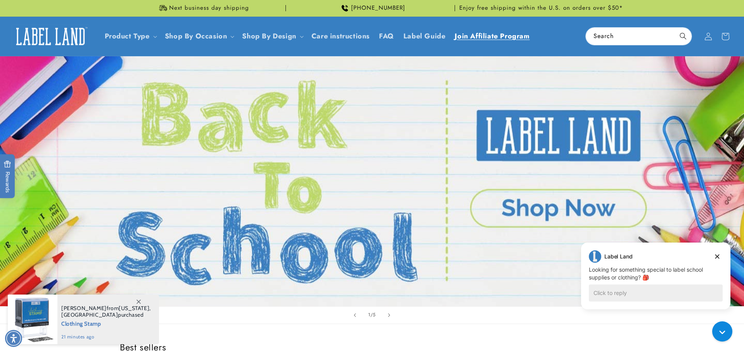  What do you see at coordinates (355, 315) in the screenshot?
I see `button: Previous slide` at bounding box center [355, 315].